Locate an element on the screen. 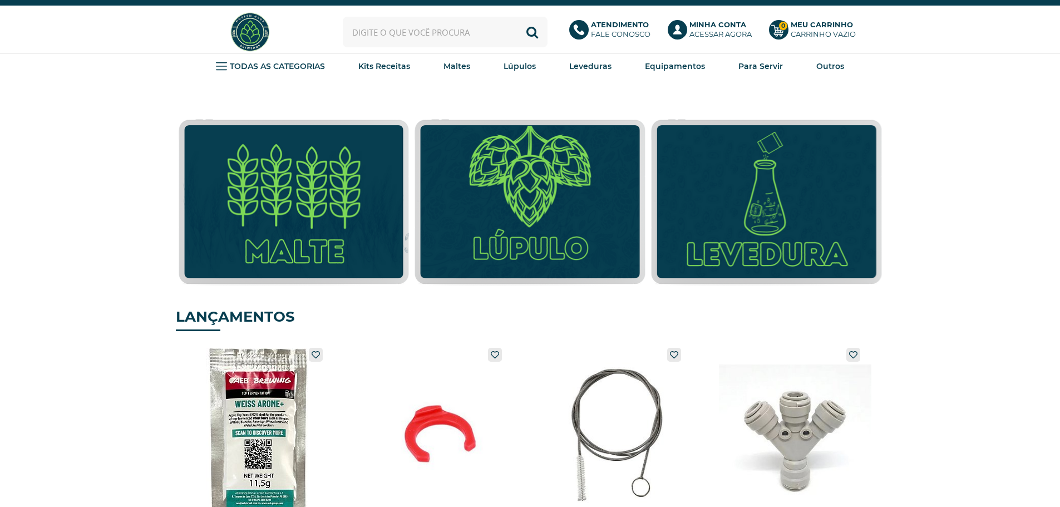 The image size is (1060, 507). img: Leveduras is located at coordinates (766, 202).